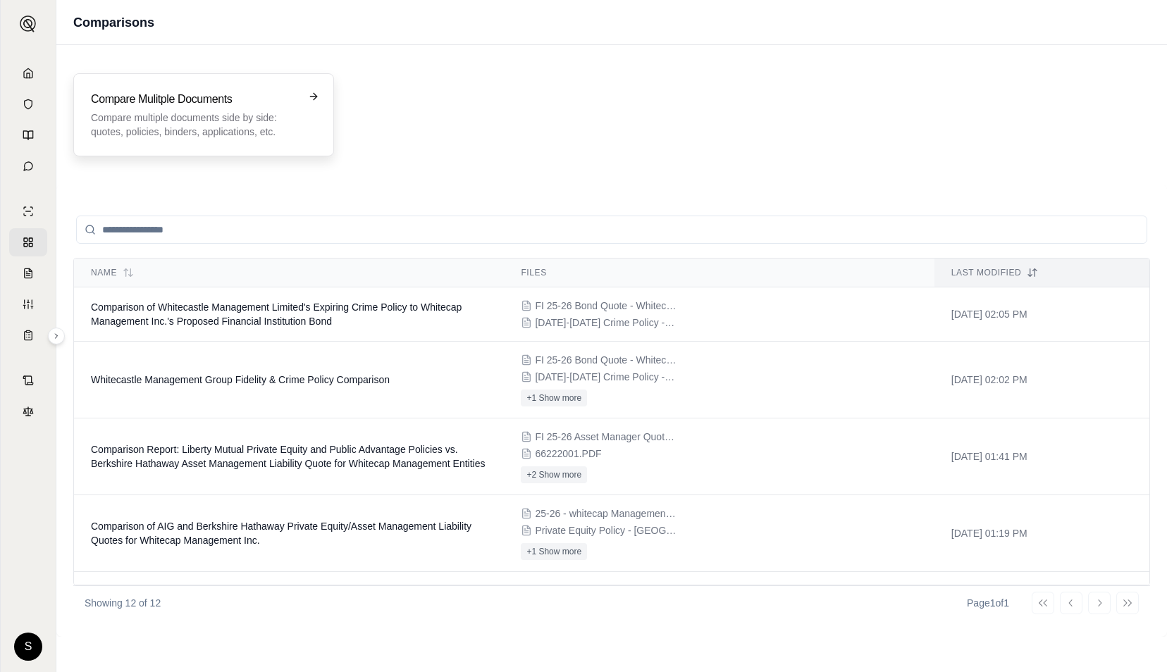 This screenshot has height=672, width=1167. Describe the element at coordinates (28, 335) in the screenshot. I see `a: Coverage Table` at that location.